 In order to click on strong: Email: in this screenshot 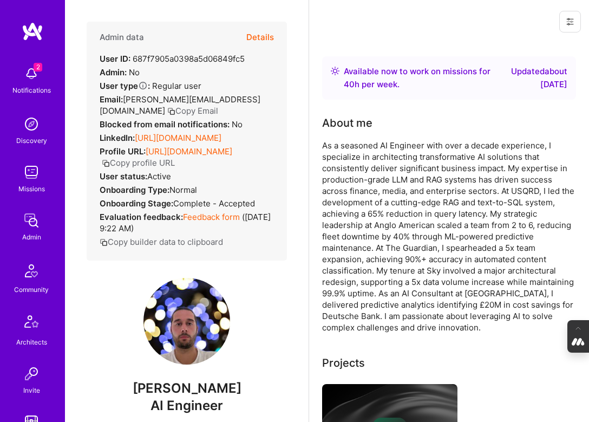, I will do `click(111, 99)`.